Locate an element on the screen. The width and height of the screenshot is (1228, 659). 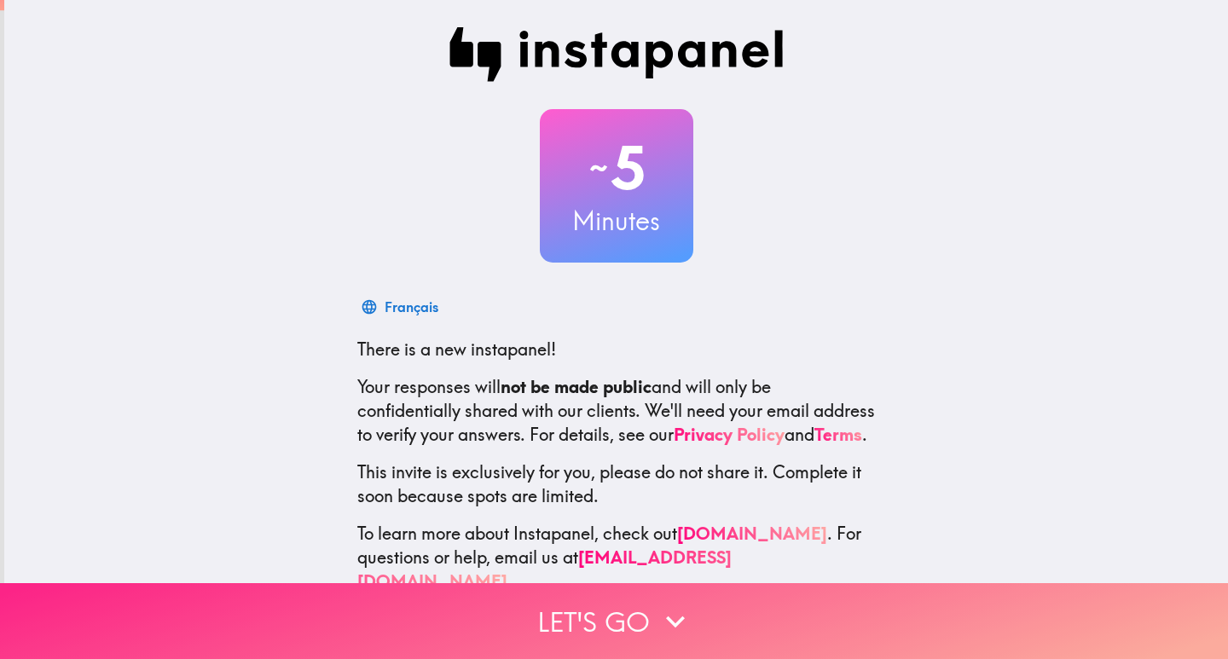
span: There is a new instapanel! is located at coordinates (456, 349).